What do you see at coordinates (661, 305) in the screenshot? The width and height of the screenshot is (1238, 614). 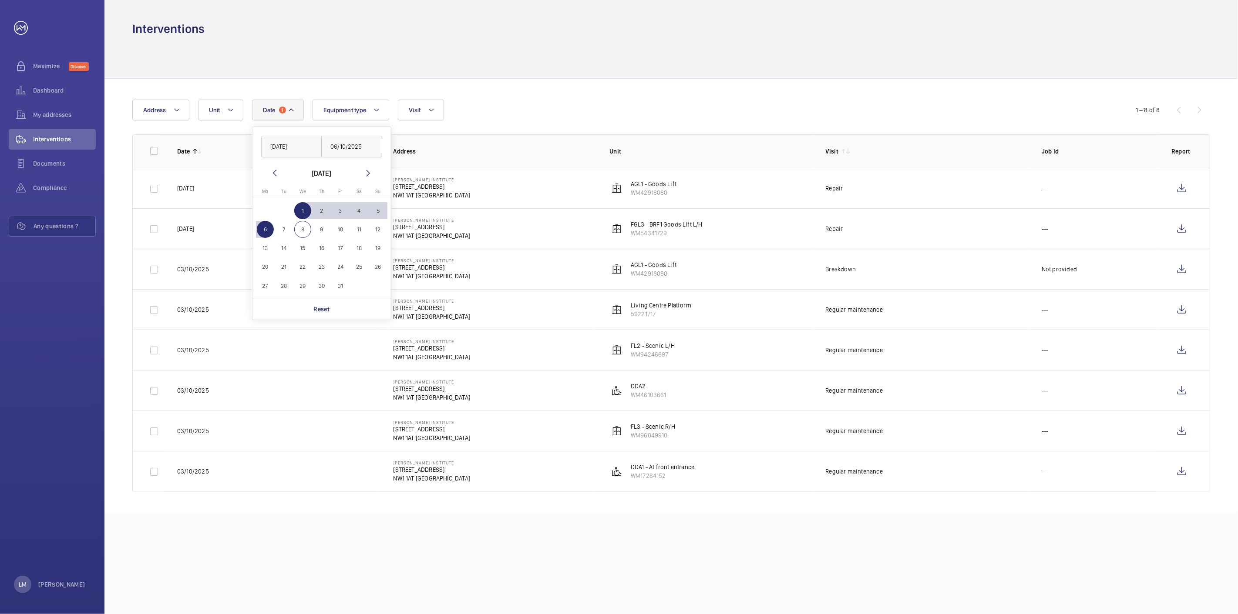 I see `p: Living Centre Platform` at bounding box center [661, 305].